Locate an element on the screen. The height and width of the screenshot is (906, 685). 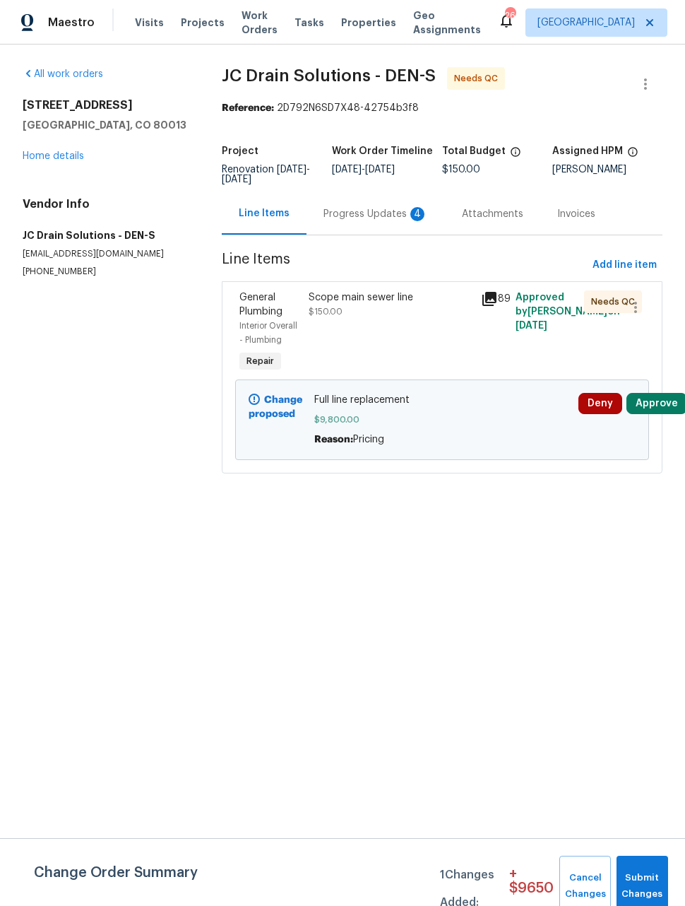
span: Add line item is located at coordinates (625, 265).